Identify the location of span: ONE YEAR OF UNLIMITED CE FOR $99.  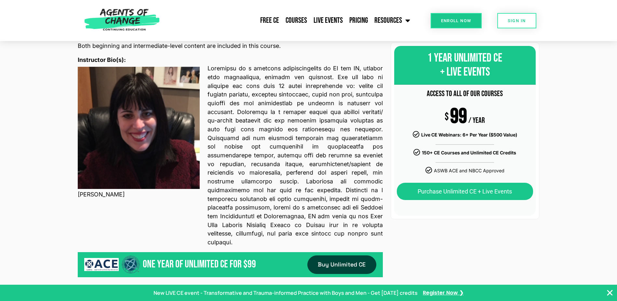
(199, 264).